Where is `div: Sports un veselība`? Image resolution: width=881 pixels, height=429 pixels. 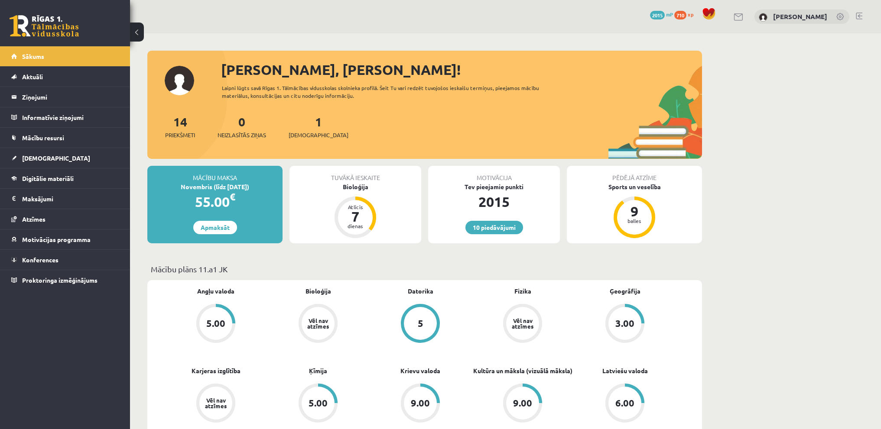
div: Sports un veselība is located at coordinates (634, 187).